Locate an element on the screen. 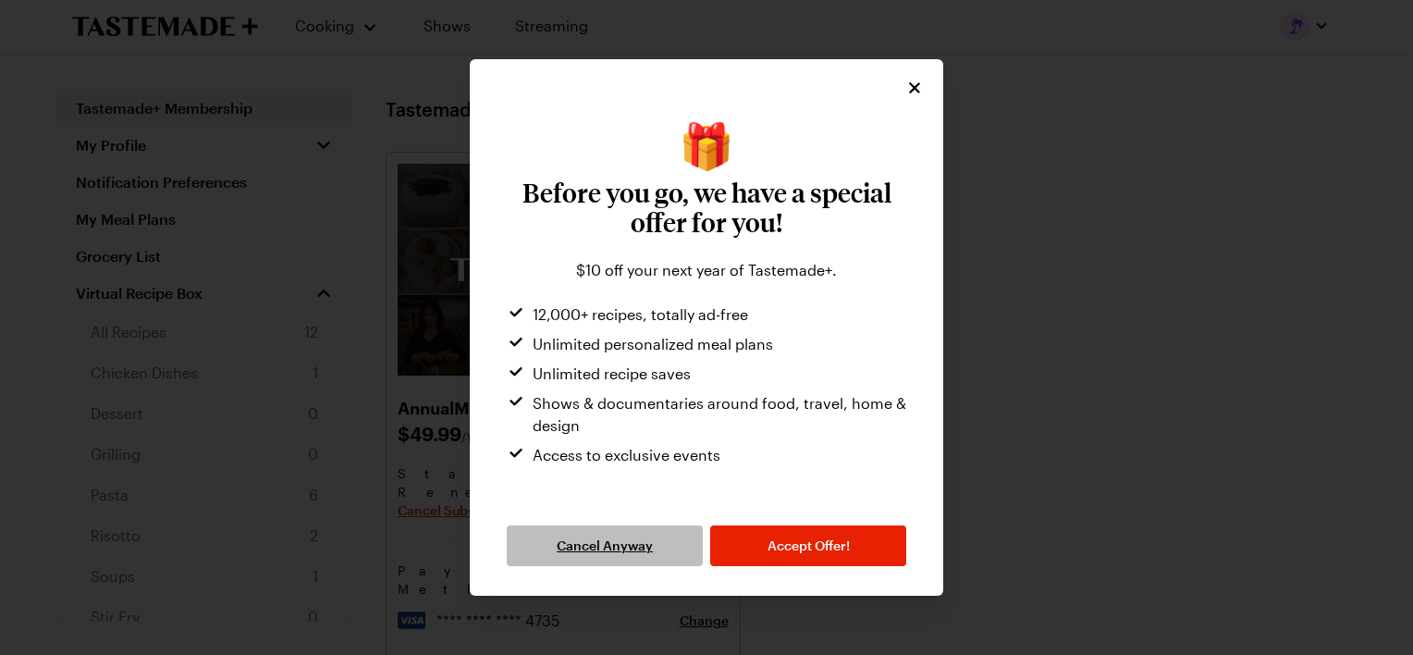  button: Close is located at coordinates (915, 88).